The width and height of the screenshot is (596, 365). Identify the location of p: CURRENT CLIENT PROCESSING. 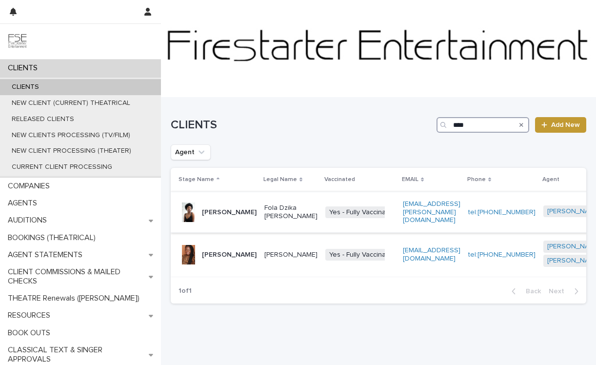
(62, 167).